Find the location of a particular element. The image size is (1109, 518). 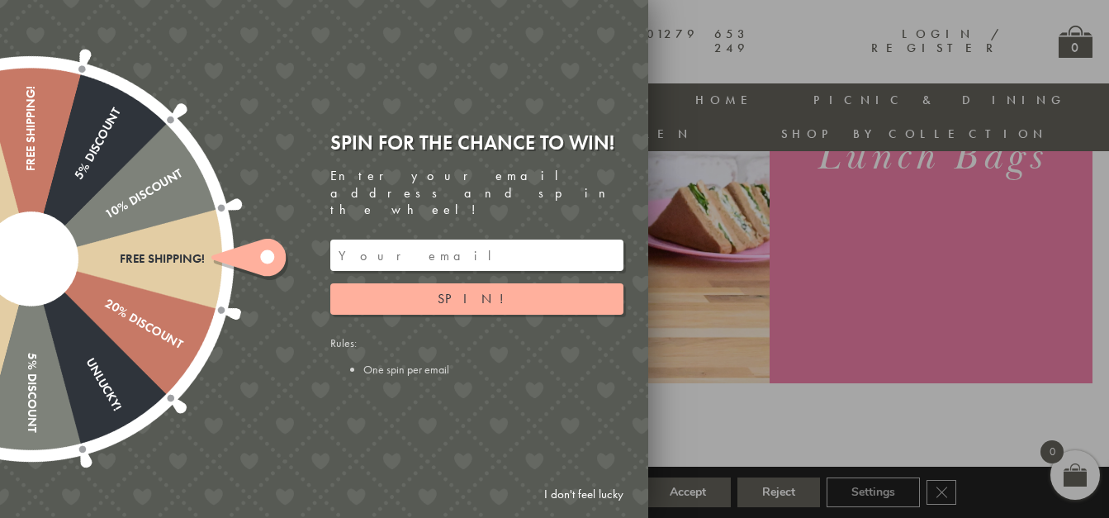

div: Rules: is located at coordinates (477, 356).